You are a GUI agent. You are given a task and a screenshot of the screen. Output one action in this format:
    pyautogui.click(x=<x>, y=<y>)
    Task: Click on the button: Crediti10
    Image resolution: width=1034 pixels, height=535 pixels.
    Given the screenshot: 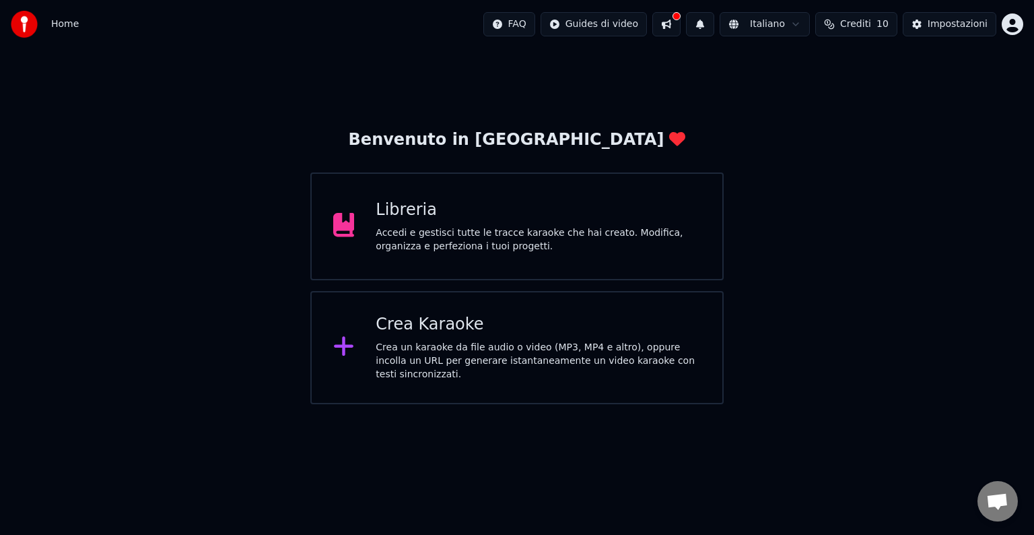 What is the action you would take?
    pyautogui.click(x=856, y=24)
    